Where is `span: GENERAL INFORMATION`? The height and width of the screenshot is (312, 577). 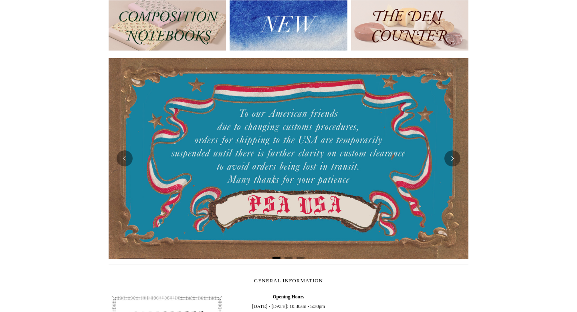
span: GENERAL INFORMATION is located at coordinates (288, 280).